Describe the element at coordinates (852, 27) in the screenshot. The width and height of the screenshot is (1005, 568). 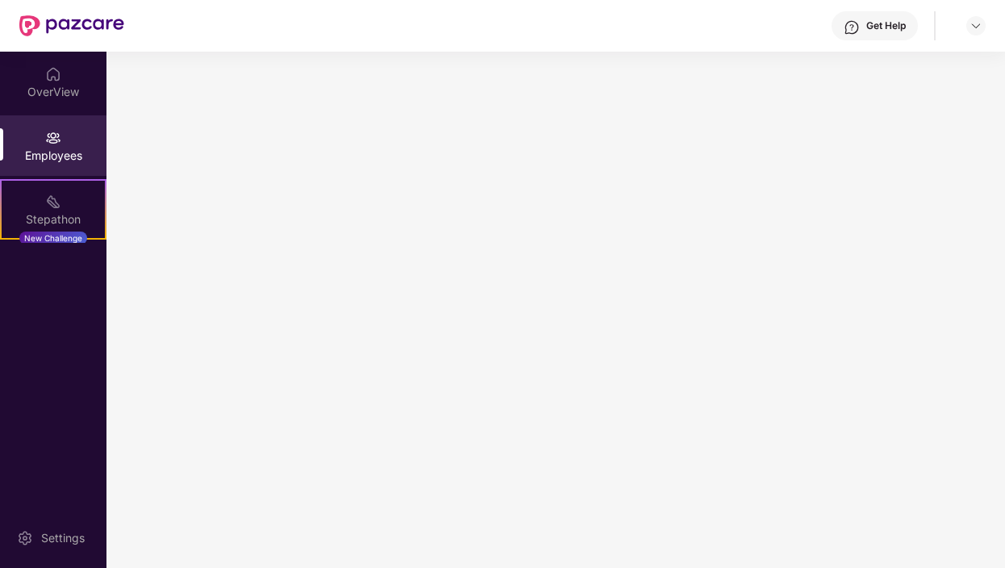
I see `img: svg+xml;base64,PHN2ZyBpZD0iSGVscC0zMngzMiIgeG1sbnM9Imh0dHA6Ly93d3cudzMub3JnLzIwMDAvc3ZnIiB3aWR0aD...` at that location.